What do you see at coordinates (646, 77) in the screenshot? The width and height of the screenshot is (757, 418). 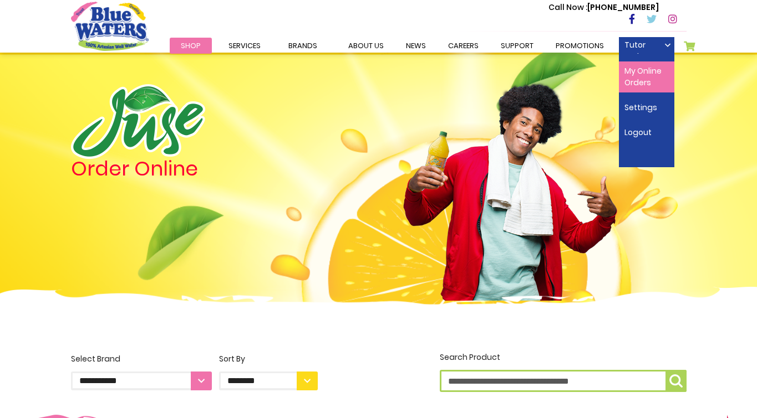 I see `a: My Online Orders` at bounding box center [646, 77].